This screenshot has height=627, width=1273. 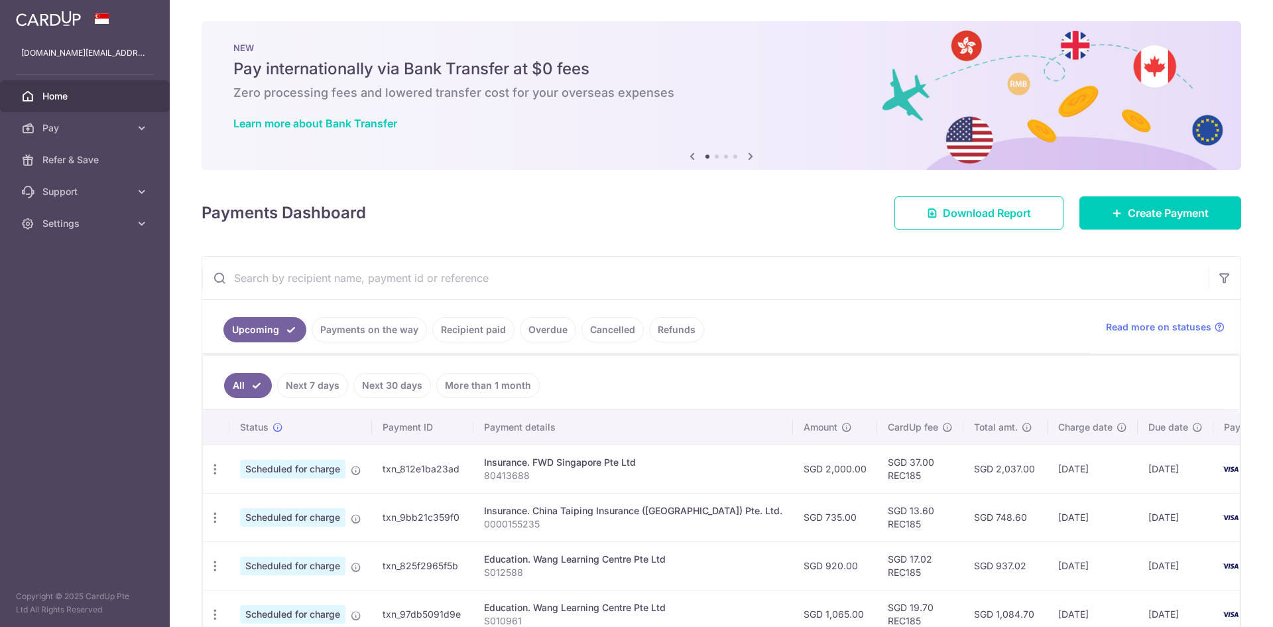 What do you see at coordinates (86, 160) in the screenshot?
I see `span: Refer & Save` at bounding box center [86, 160].